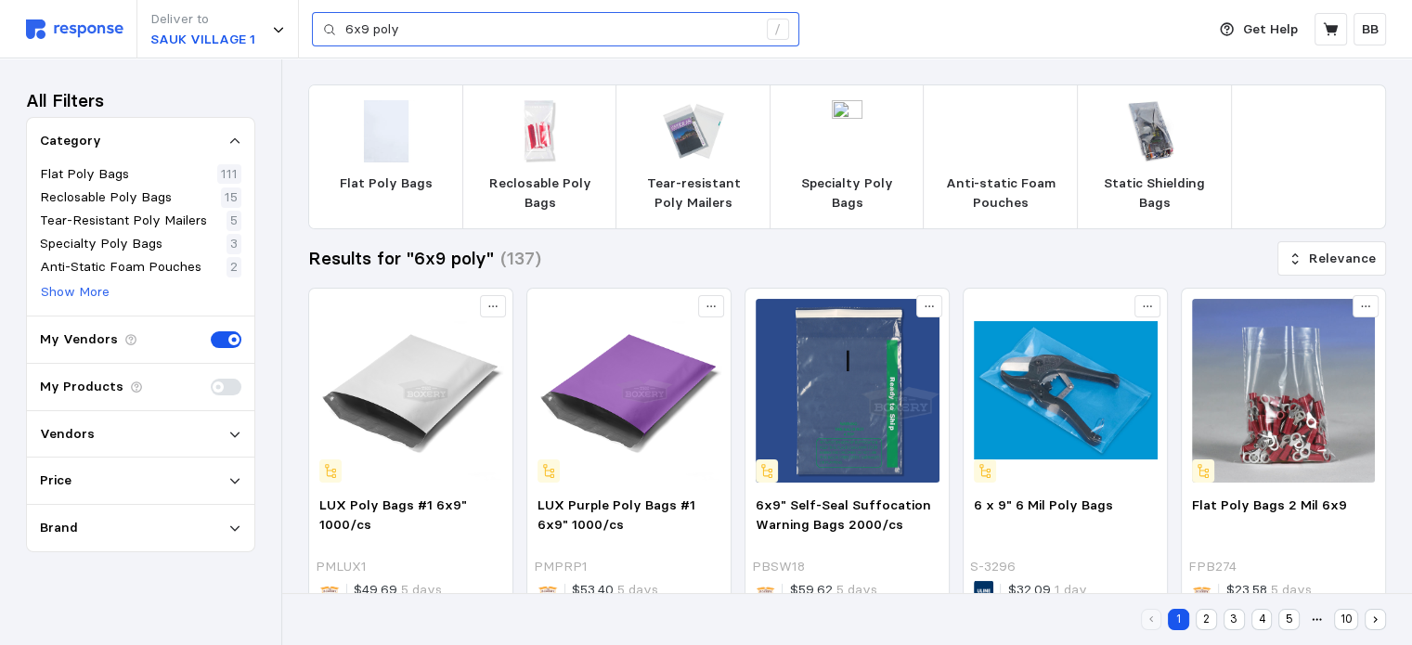  Describe the element at coordinates (521, 258) in the screenshot. I see `h3: (137)` at that location.